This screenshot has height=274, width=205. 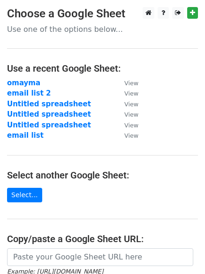 I want to click on strong: omayma, so click(x=23, y=83).